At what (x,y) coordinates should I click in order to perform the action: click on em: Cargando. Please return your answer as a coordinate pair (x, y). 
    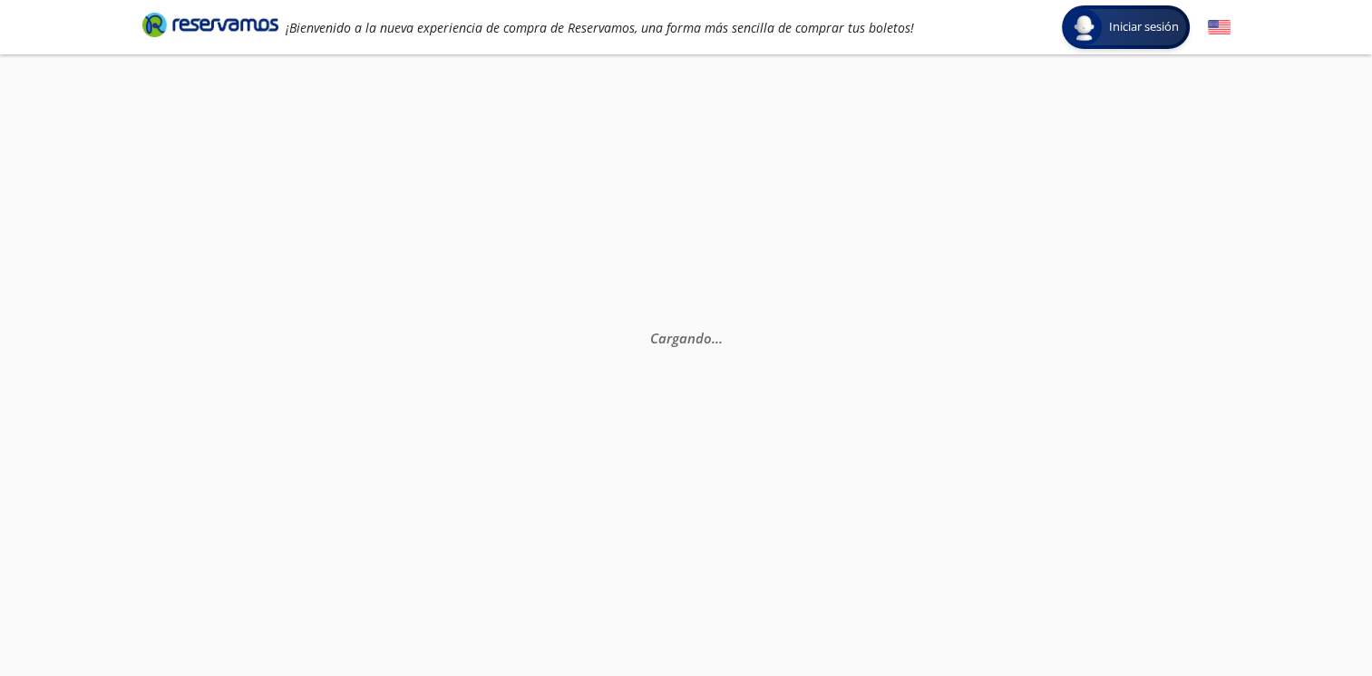
    Looking at the image, I should click on (685, 338).